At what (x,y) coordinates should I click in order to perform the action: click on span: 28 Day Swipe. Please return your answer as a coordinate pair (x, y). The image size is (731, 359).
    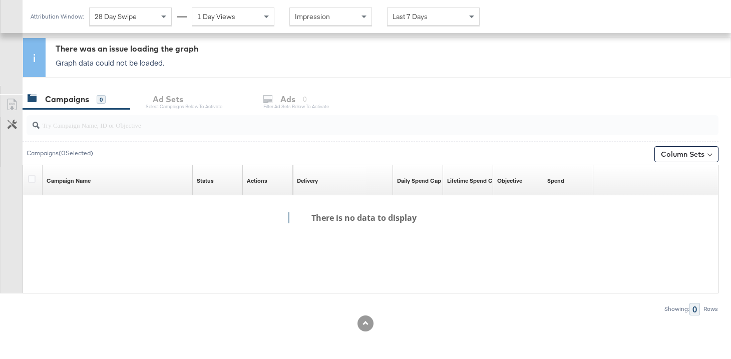
    Looking at the image, I should click on (116, 17).